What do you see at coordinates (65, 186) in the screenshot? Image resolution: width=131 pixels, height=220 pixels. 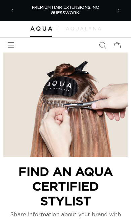 I see `p: Find an AQUA Certified Stylist` at bounding box center [65, 186].